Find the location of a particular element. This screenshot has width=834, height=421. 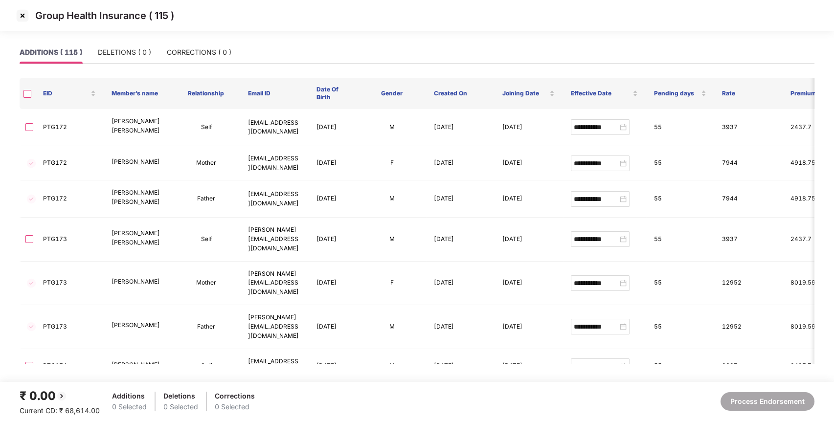

th: EID is located at coordinates (69, 93).